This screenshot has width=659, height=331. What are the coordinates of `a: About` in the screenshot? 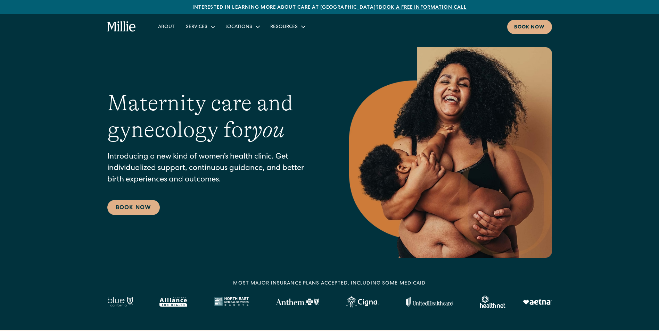 It's located at (166, 26).